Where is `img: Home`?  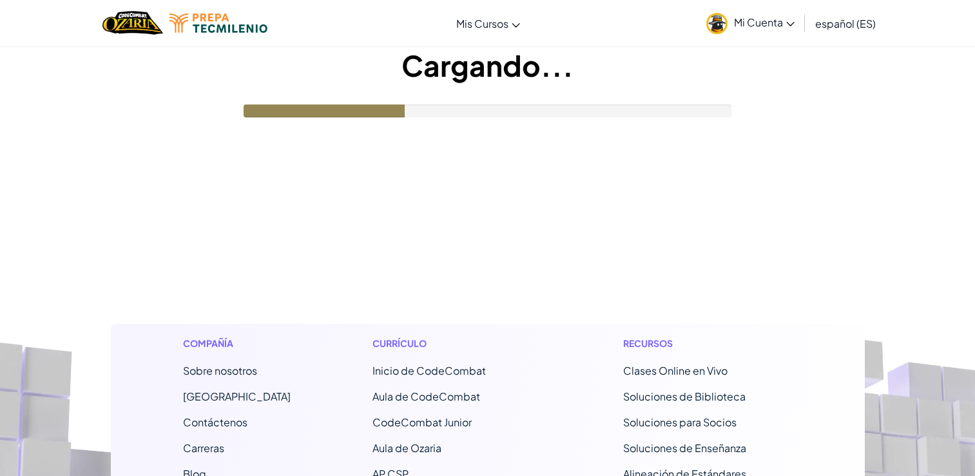
img: Home is located at coordinates (132, 23).